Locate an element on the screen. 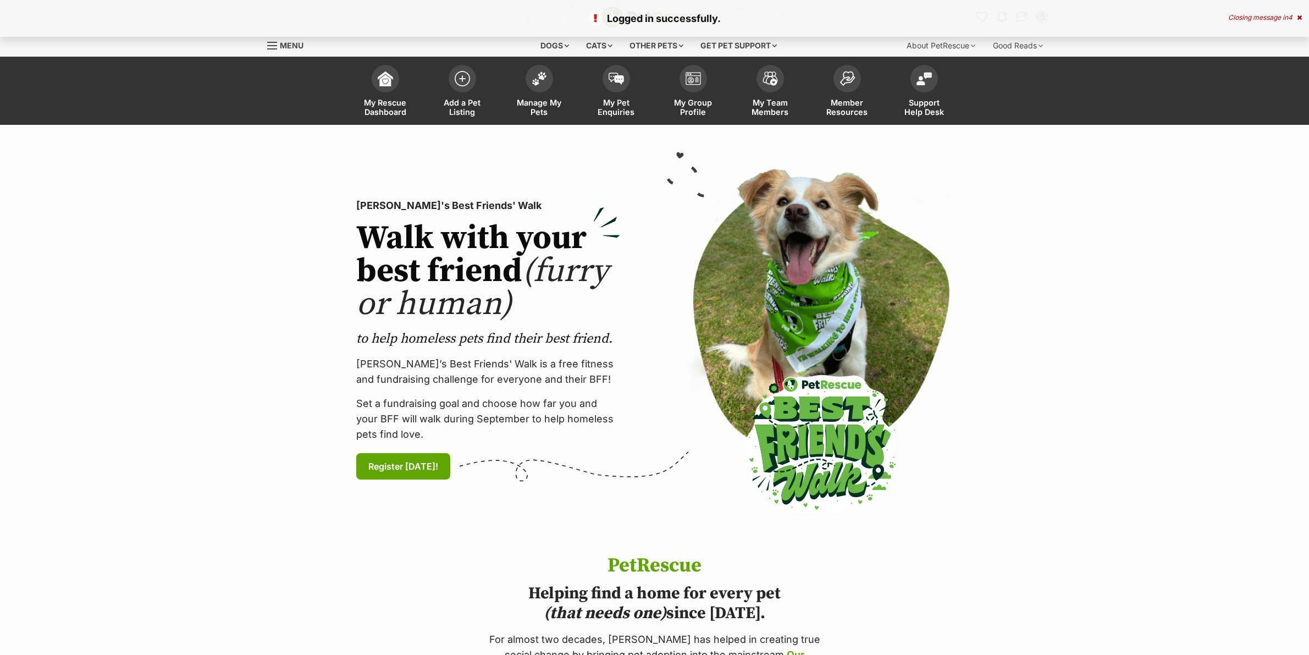 This screenshot has height=655, width=1309. img: add-pet-listing-icon-0afa8454b4691262ce3f59096e99ab1cd57d4a30225e0717b998d2c9b9846f56.svg is located at coordinates (462, 79).